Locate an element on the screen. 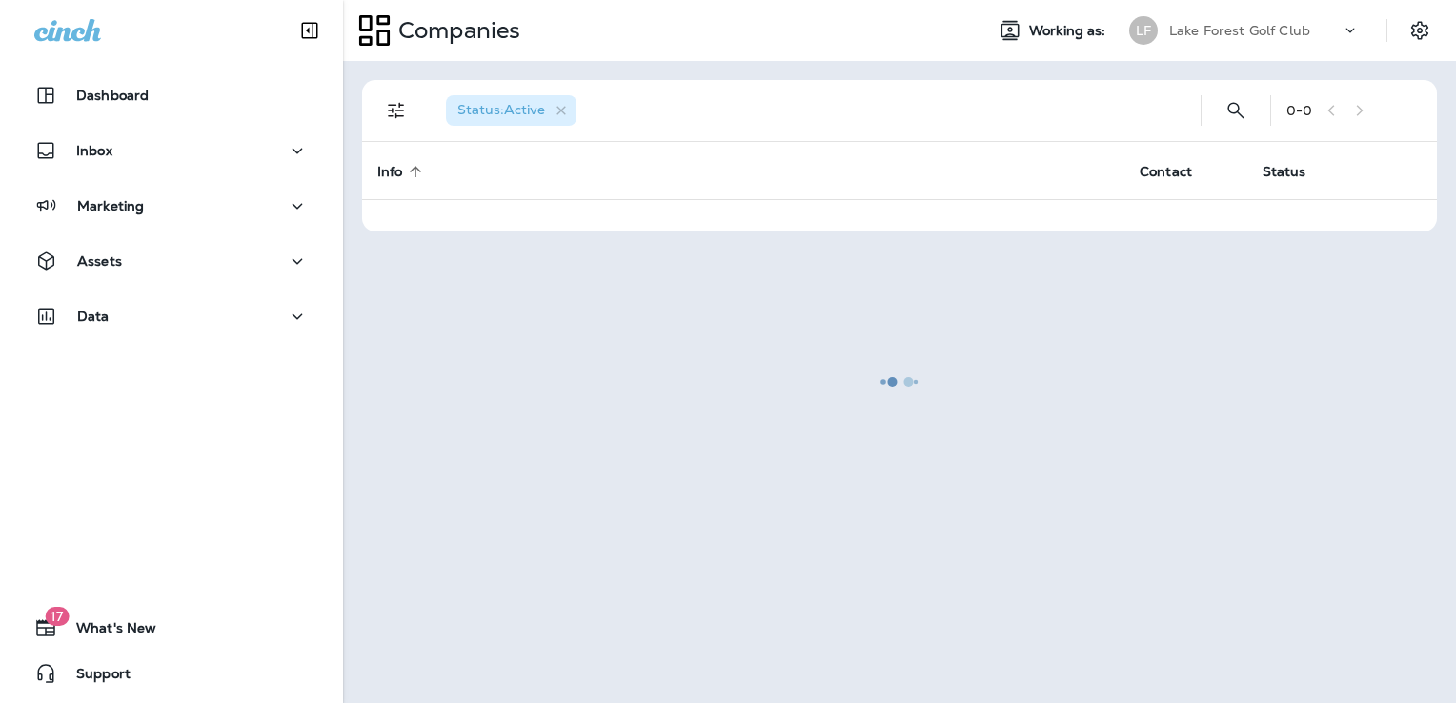 This screenshot has width=1456, height=703. button: Dashboard is located at coordinates (172, 95).